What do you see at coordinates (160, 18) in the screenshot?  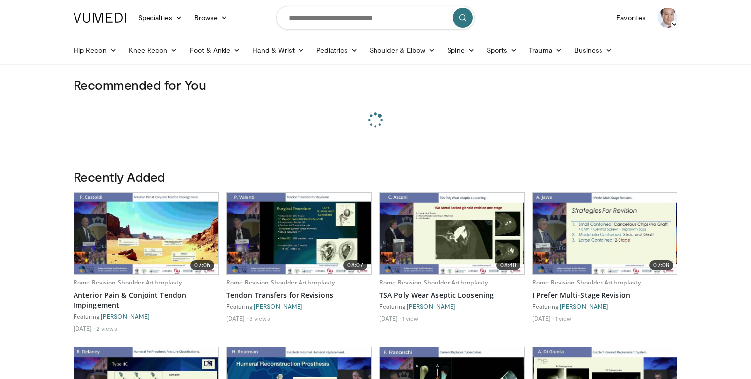 I see `a: Specialties` at bounding box center [160, 18].